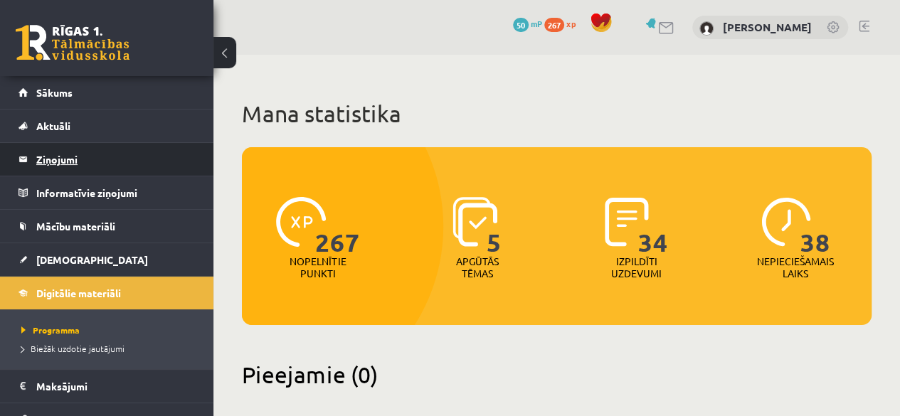 This screenshot has height=416, width=900. What do you see at coordinates (116, 159) in the screenshot?
I see `legend: Ziņojumi` at bounding box center [116, 159].